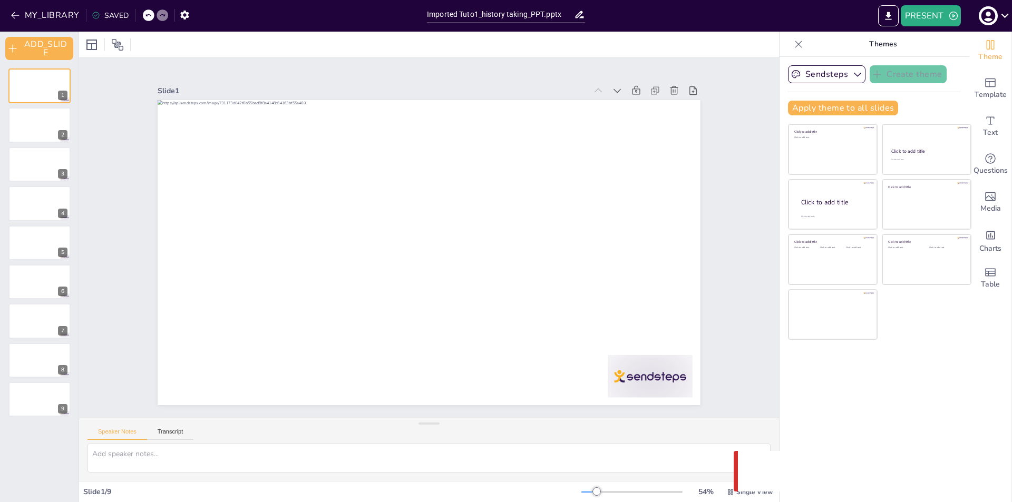 This screenshot has width=1012, height=502. I want to click on span: Questions, so click(990, 171).